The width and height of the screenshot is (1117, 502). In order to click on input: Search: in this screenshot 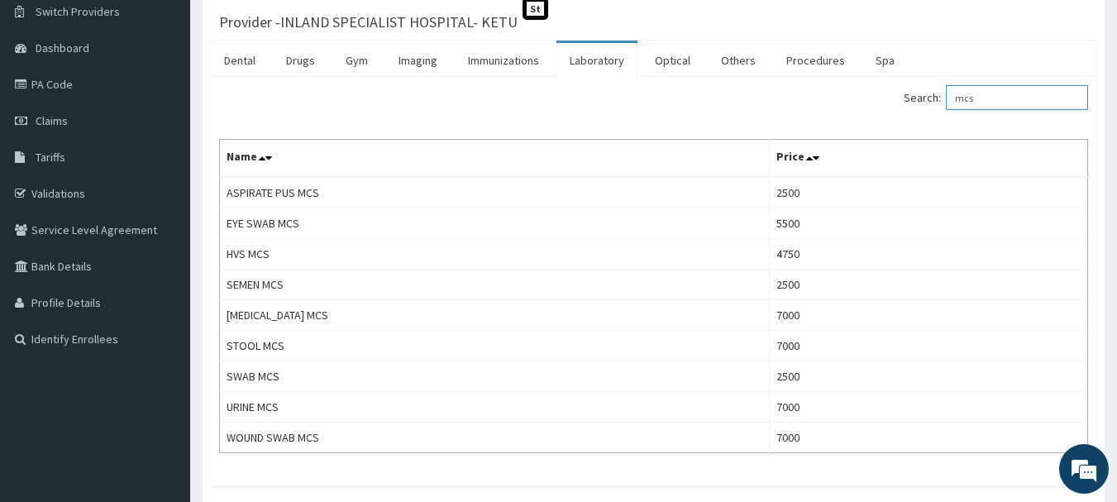, I will do `click(1017, 98)`.